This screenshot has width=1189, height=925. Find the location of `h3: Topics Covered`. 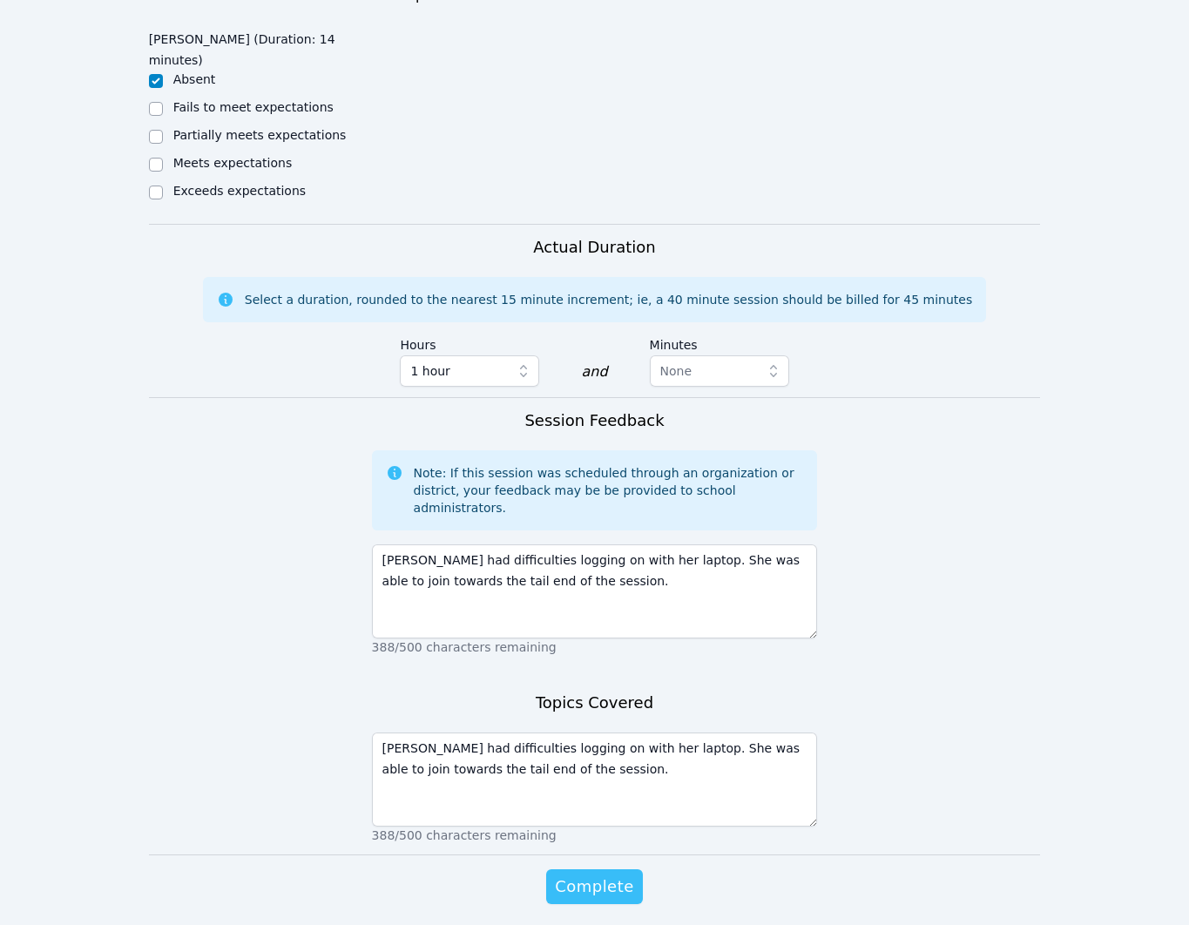

h3: Topics Covered is located at coordinates (594, 703).